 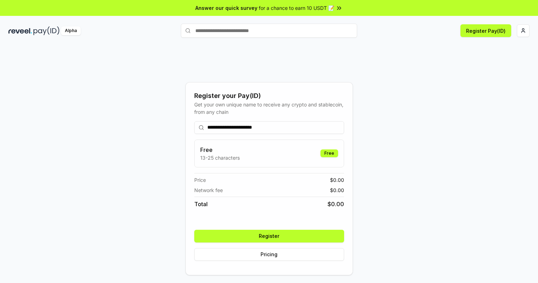 What do you see at coordinates (201, 204) in the screenshot?
I see `span: Total` at bounding box center [201, 204].